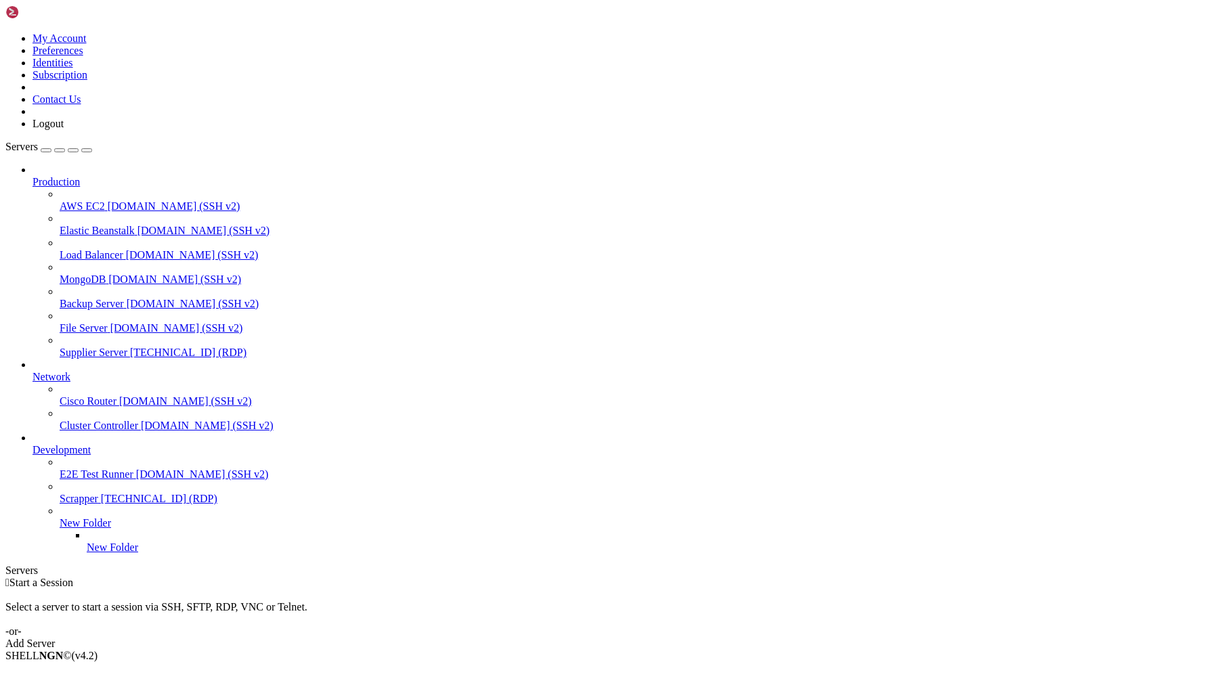  What do you see at coordinates (82, 206) in the screenshot?
I see `span: AWS EC2` at bounding box center [82, 206].